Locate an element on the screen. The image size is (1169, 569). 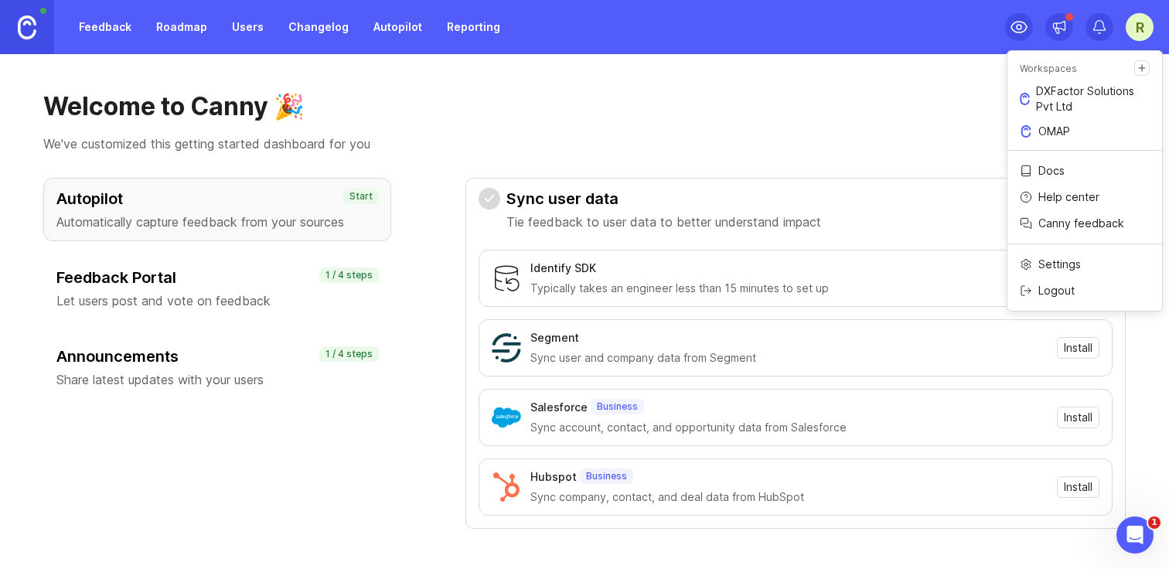
p: Logout is located at coordinates (1057, 291).